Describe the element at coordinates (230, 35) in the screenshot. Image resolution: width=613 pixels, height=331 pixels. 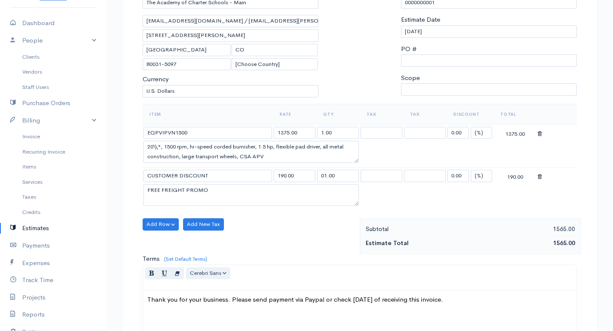
I see `input: Address` at that location.